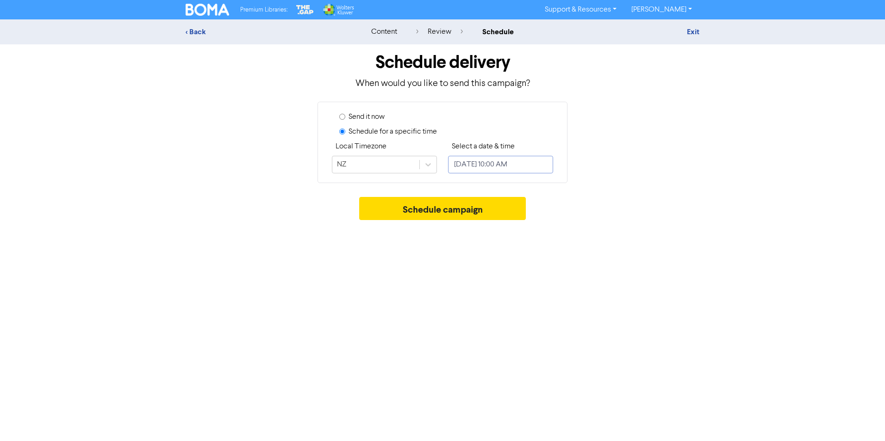 Image resolution: width=885 pixels, height=441 pixels. I want to click on a: Exit, so click(693, 32).